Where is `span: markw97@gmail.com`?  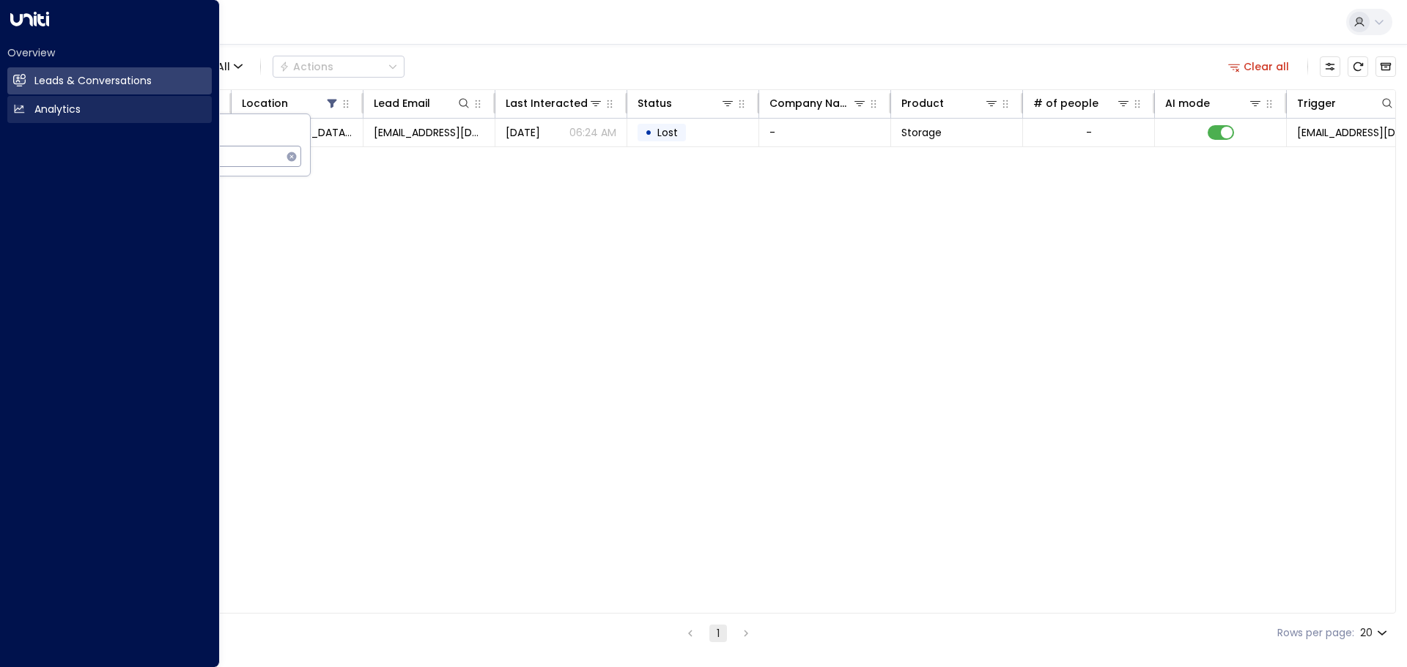
span: markw97@gmail.com is located at coordinates (429, 133).